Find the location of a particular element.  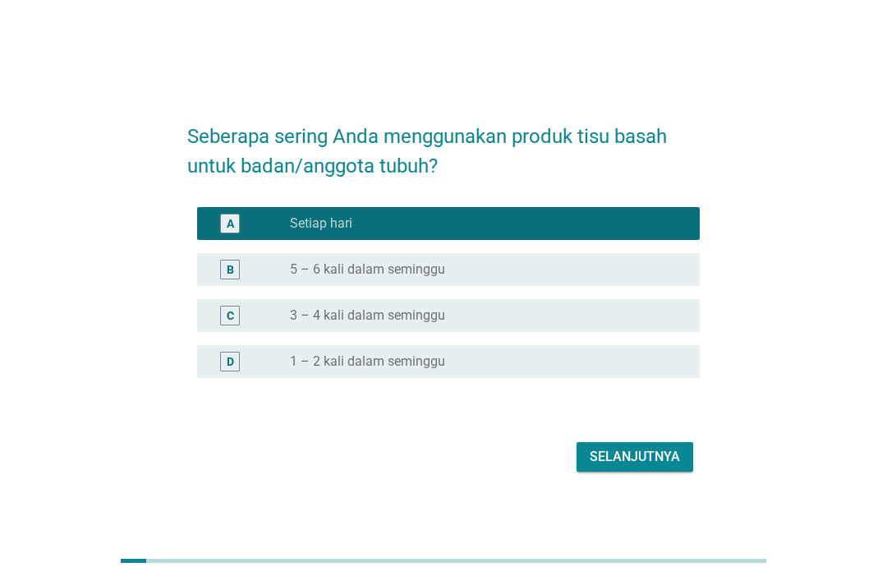

div: Selanjutnya is located at coordinates (635, 457).